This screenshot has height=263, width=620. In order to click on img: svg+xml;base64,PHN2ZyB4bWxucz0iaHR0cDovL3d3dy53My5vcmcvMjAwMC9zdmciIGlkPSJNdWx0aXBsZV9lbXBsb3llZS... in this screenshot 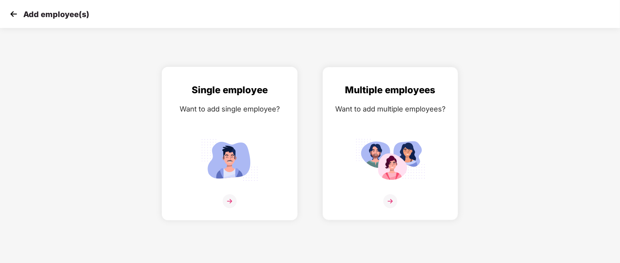, I will do `click(391, 160)`.